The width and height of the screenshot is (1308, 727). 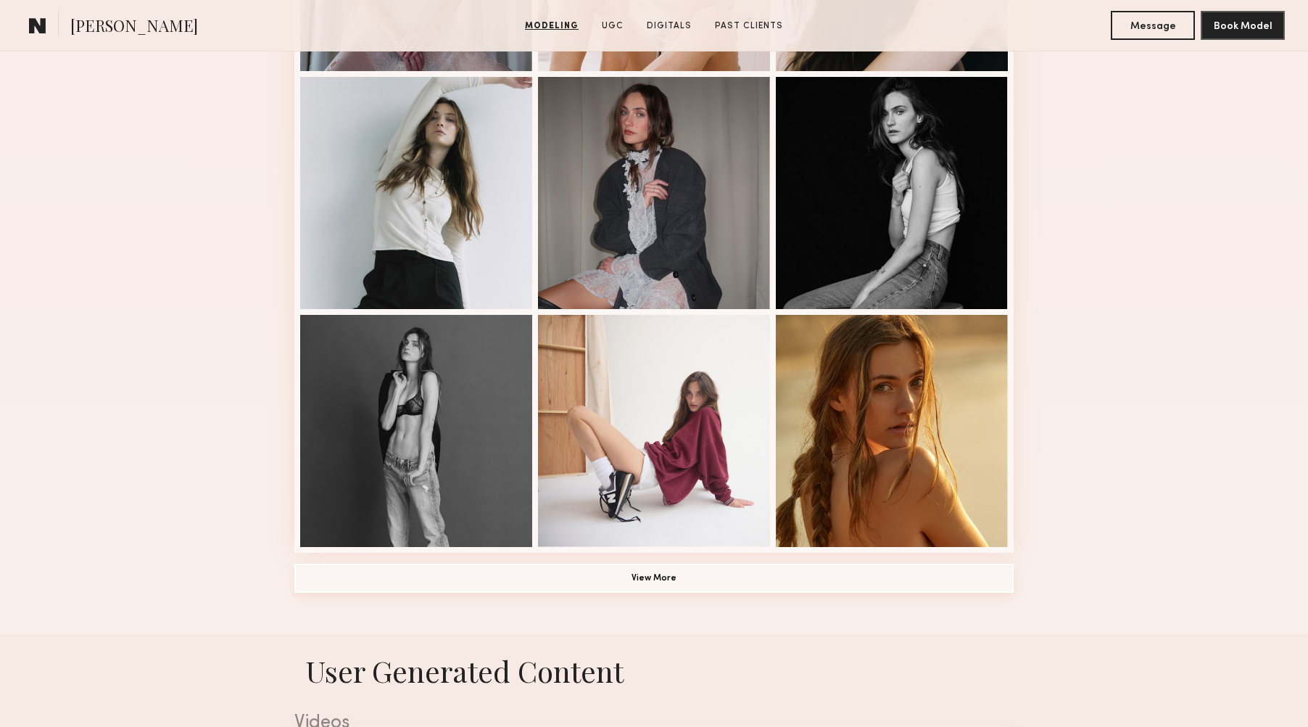 I want to click on button: Book Model, so click(x=1243, y=25).